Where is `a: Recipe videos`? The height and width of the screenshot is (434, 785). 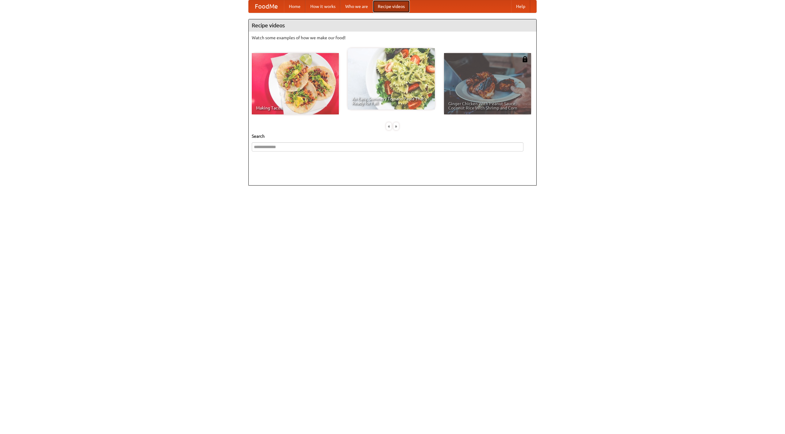 a: Recipe videos is located at coordinates (391, 6).